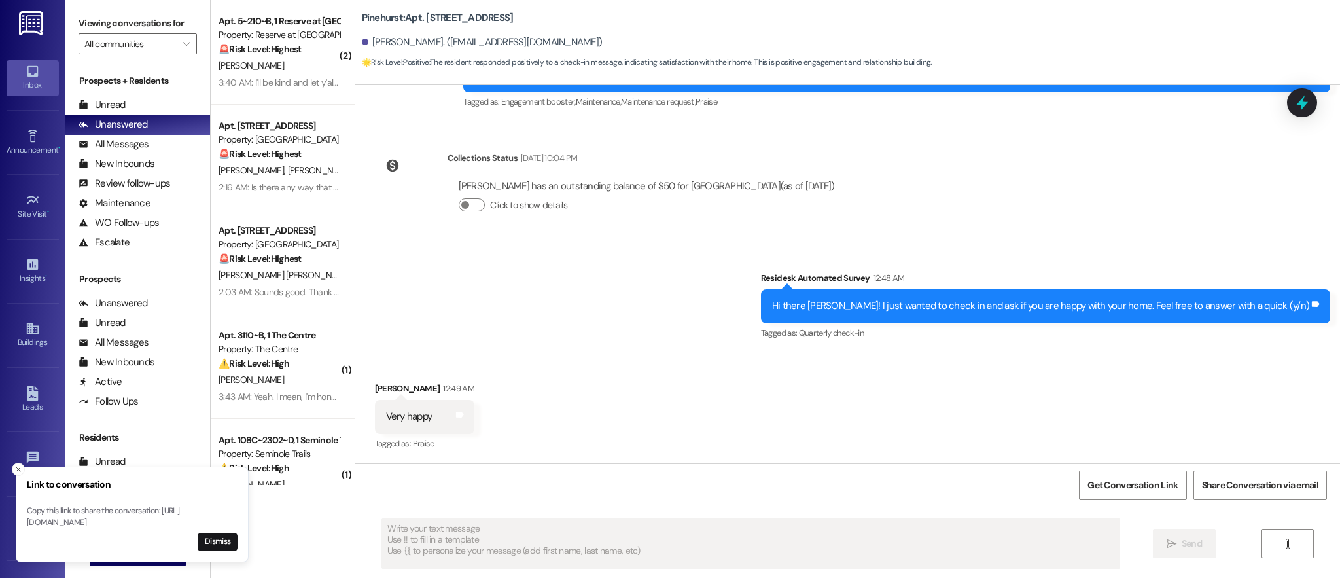 This screenshot has width=1340, height=578. Describe the element at coordinates (1133, 485) in the screenshot. I see `span: Get Conversation Link` at that location.